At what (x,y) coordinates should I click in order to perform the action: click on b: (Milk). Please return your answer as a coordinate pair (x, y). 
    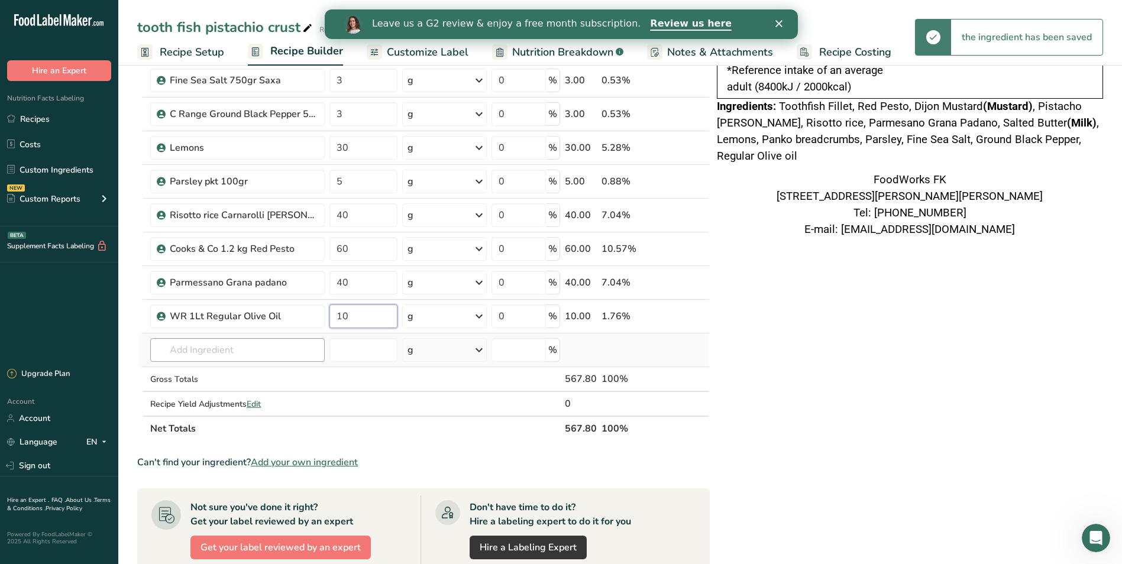
    Looking at the image, I should click on (1082, 123).